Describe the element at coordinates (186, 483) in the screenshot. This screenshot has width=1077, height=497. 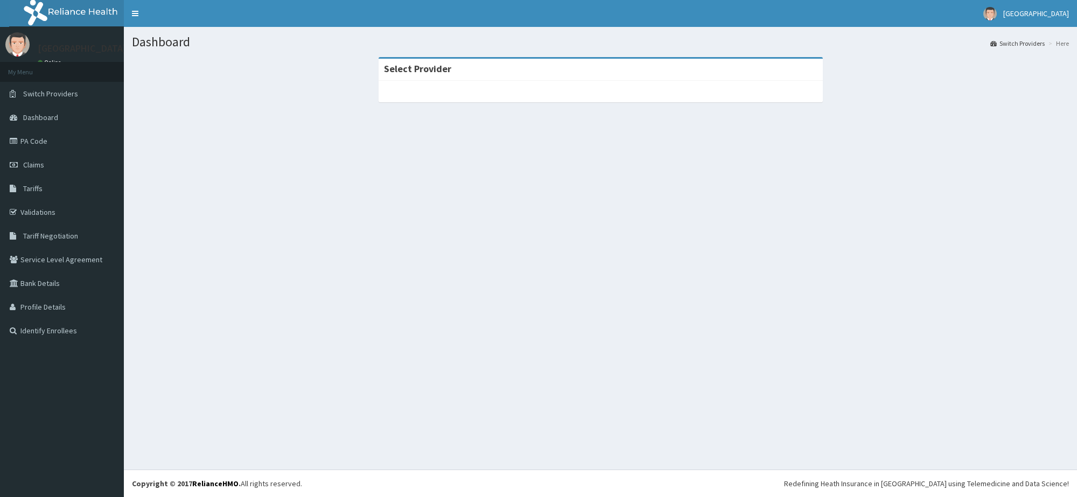
I see `strong: Copyright © 2017 .` at that location.